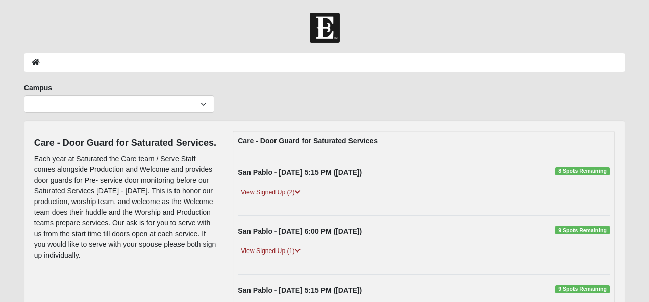 The height and width of the screenshot is (302, 649). Describe the element at coordinates (308, 141) in the screenshot. I see `strong: Care - Door Guard for Saturated Services` at that location.